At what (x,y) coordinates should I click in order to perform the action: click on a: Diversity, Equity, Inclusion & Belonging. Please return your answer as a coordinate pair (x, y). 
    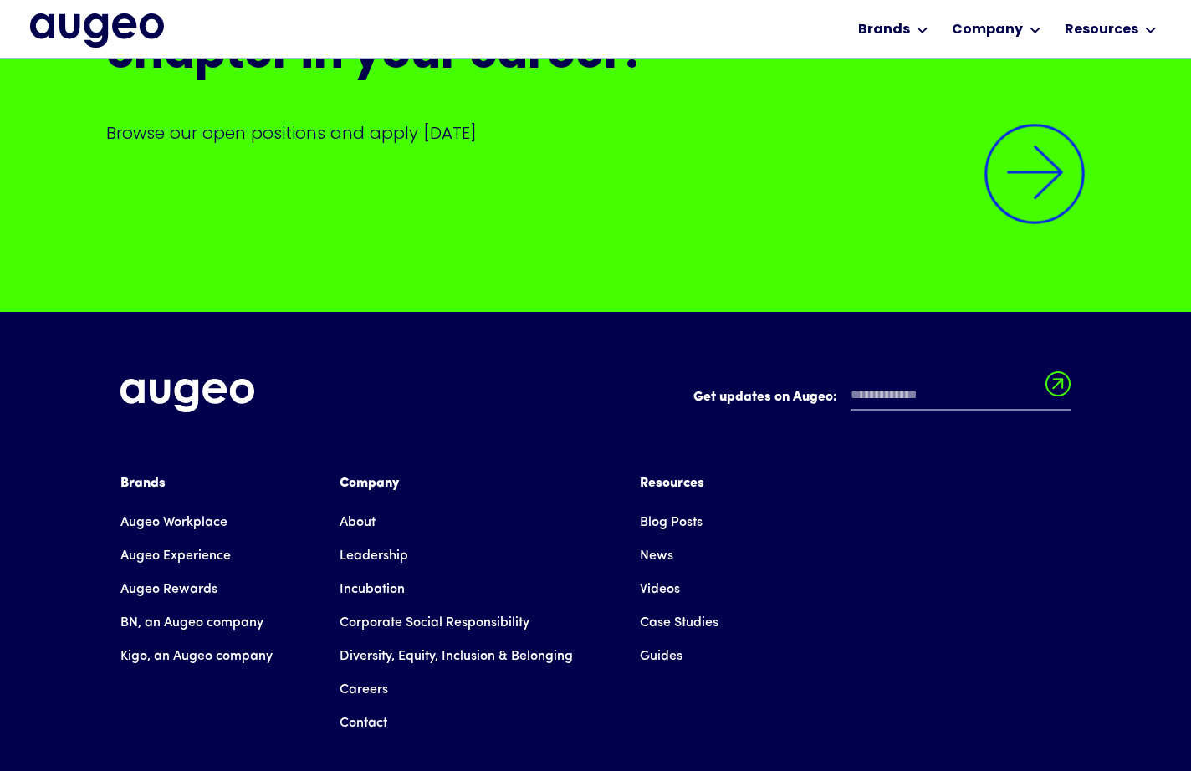
    Looking at the image, I should click on (456, 657).